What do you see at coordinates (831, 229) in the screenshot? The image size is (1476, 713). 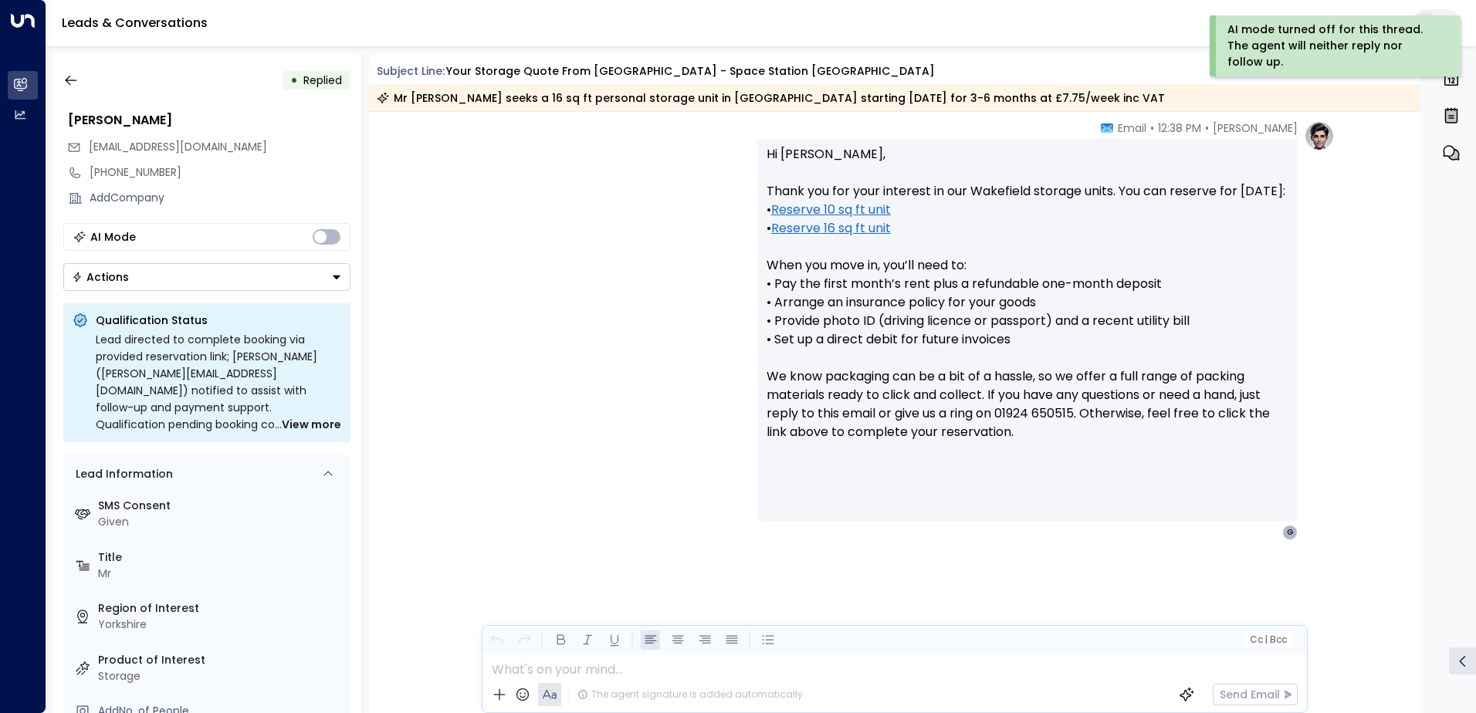 I see `a: Reserve 16 sq ft unit` at bounding box center [831, 229].